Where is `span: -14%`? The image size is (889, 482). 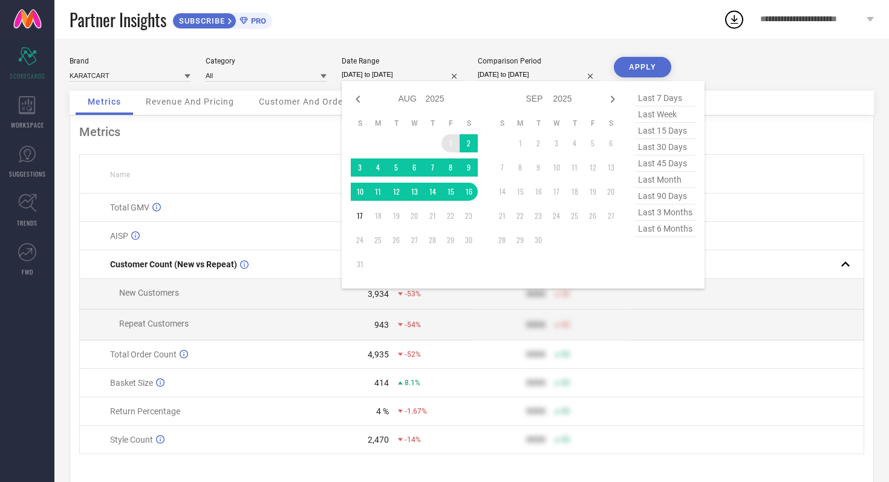 span: -14% is located at coordinates (412, 440).